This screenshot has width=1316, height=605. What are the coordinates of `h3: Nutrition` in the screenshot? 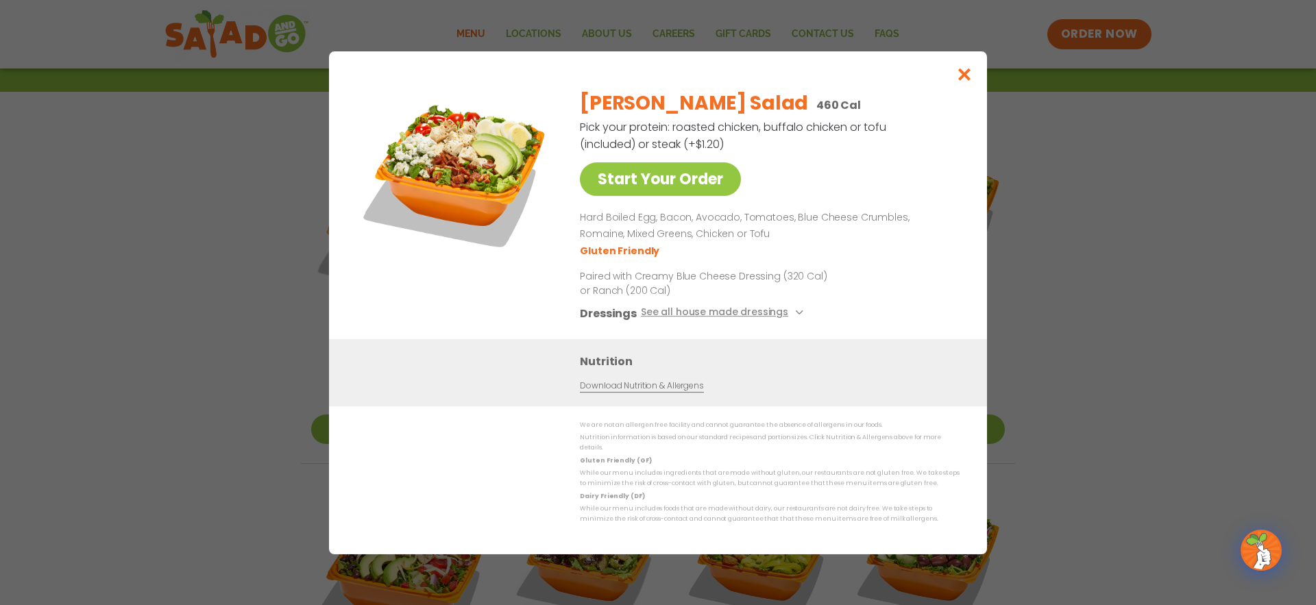 It's located at (773, 360).